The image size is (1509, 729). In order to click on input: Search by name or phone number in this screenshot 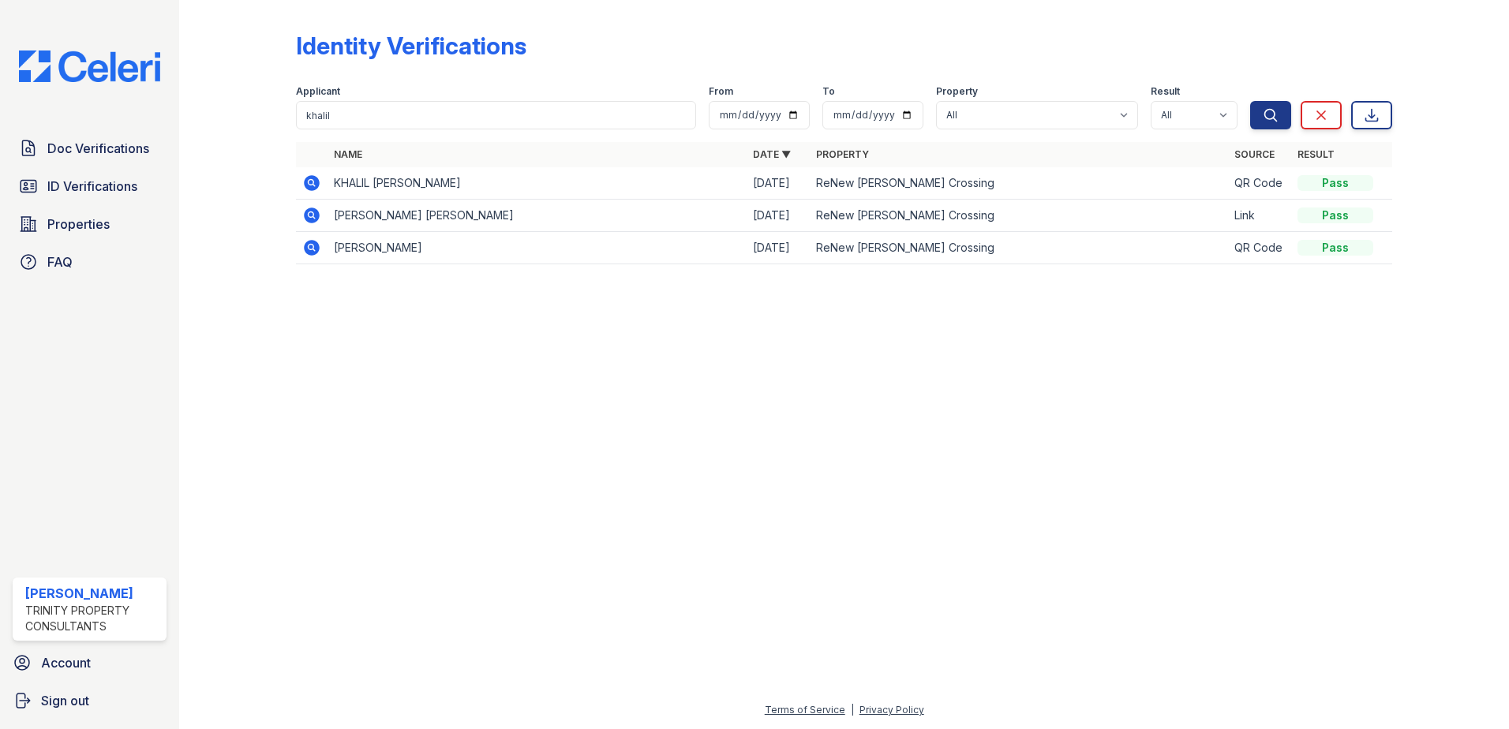, I will do `click(496, 115)`.